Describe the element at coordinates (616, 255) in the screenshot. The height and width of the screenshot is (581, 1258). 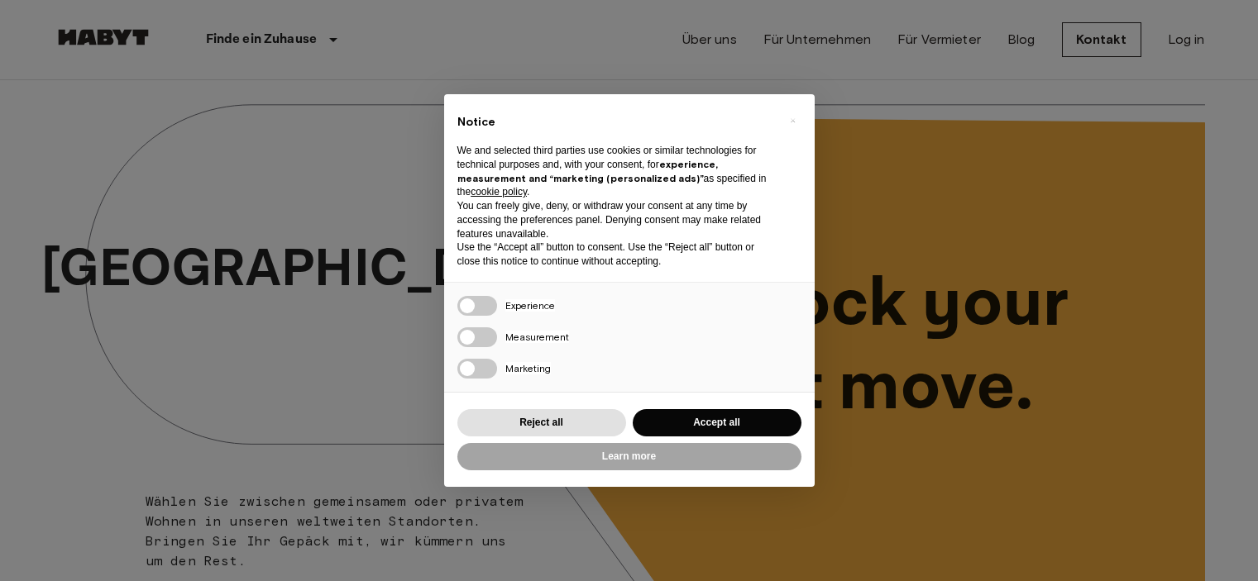
I see `p: Use the “Accept all” button to consent. Use the “Reject all” button or close this notice to conti...` at that location.